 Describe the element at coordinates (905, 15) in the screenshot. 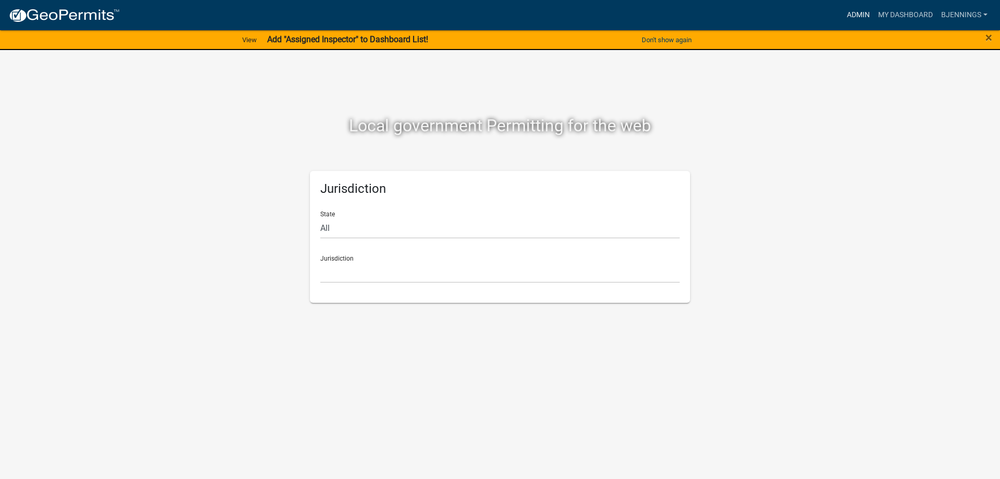

I see `a: My Dashboard` at that location.